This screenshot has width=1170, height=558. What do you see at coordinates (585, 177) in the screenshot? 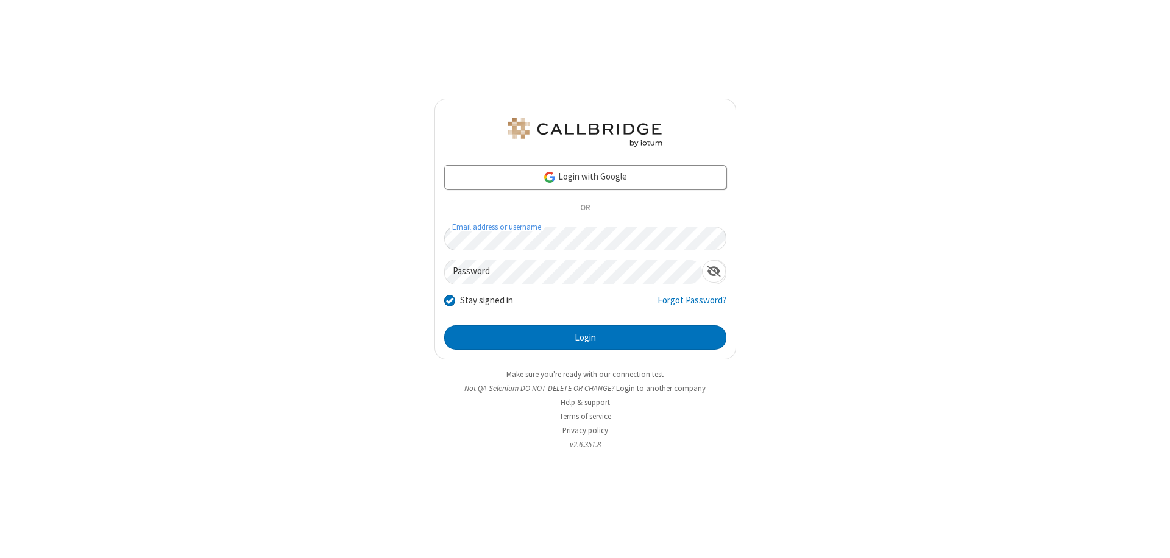
I see `a: Login with Google` at bounding box center [585, 177].